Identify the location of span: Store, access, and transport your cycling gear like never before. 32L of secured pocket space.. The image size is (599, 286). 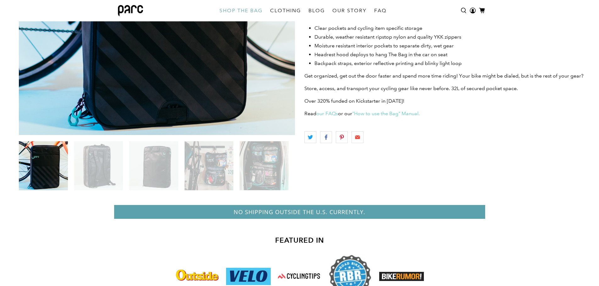
(411, 88).